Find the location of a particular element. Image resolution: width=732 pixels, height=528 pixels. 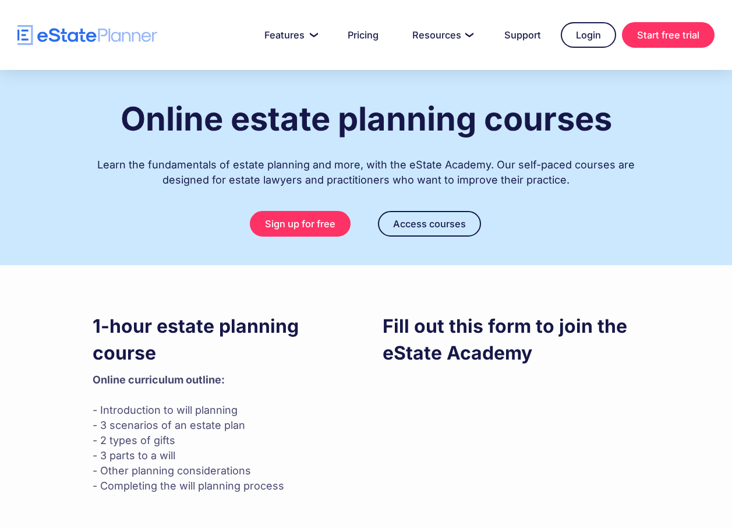

a: Login is located at coordinates (588, 35).